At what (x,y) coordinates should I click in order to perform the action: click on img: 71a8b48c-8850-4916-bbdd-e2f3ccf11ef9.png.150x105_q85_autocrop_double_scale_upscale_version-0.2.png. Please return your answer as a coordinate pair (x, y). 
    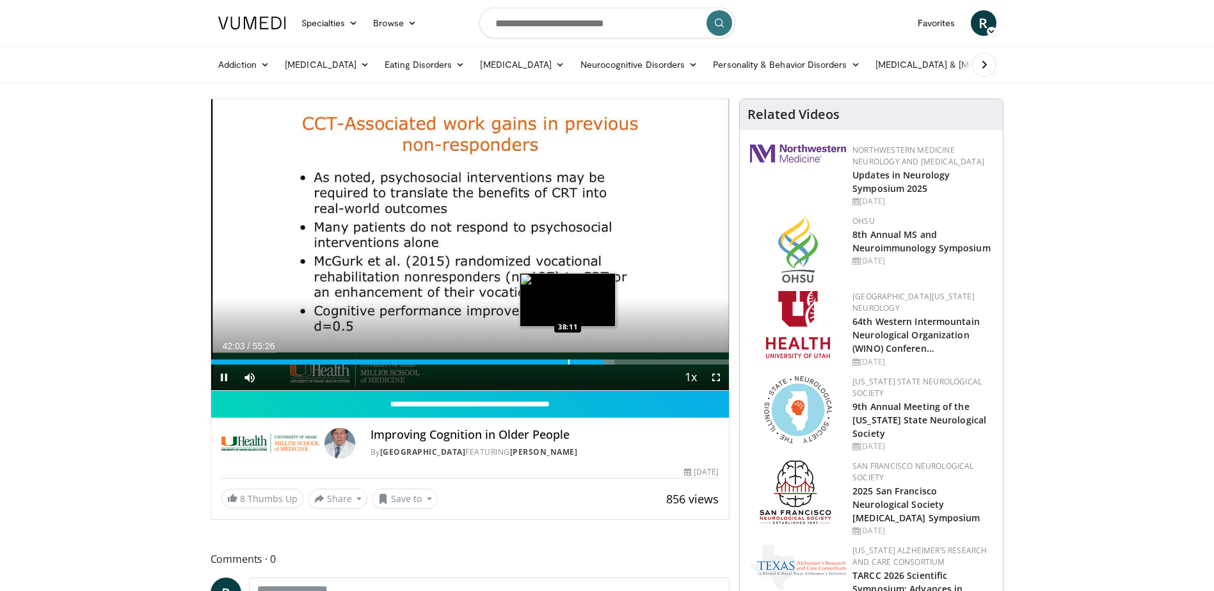
    Looking at the image, I should click on (798, 410).